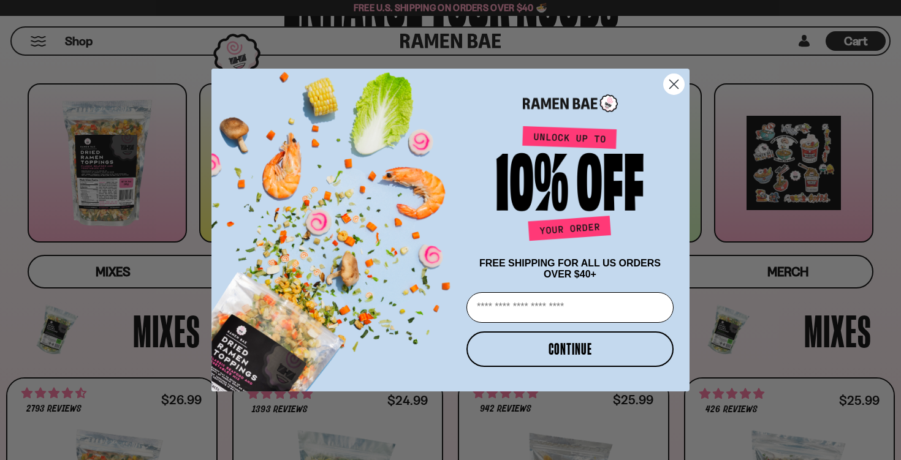 The height and width of the screenshot is (460, 901). I want to click on img: ce7035ce-2e49-461c-ae4b-8ade7372f32c.png, so click(336, 225).